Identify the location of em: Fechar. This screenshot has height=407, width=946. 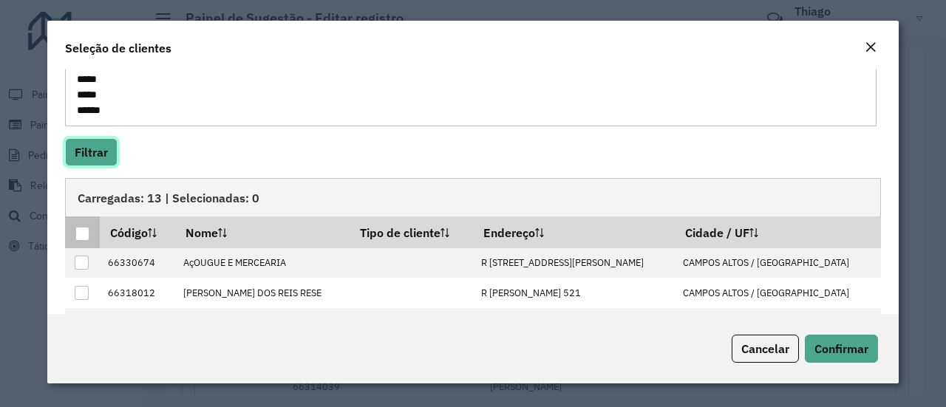
(871, 47).